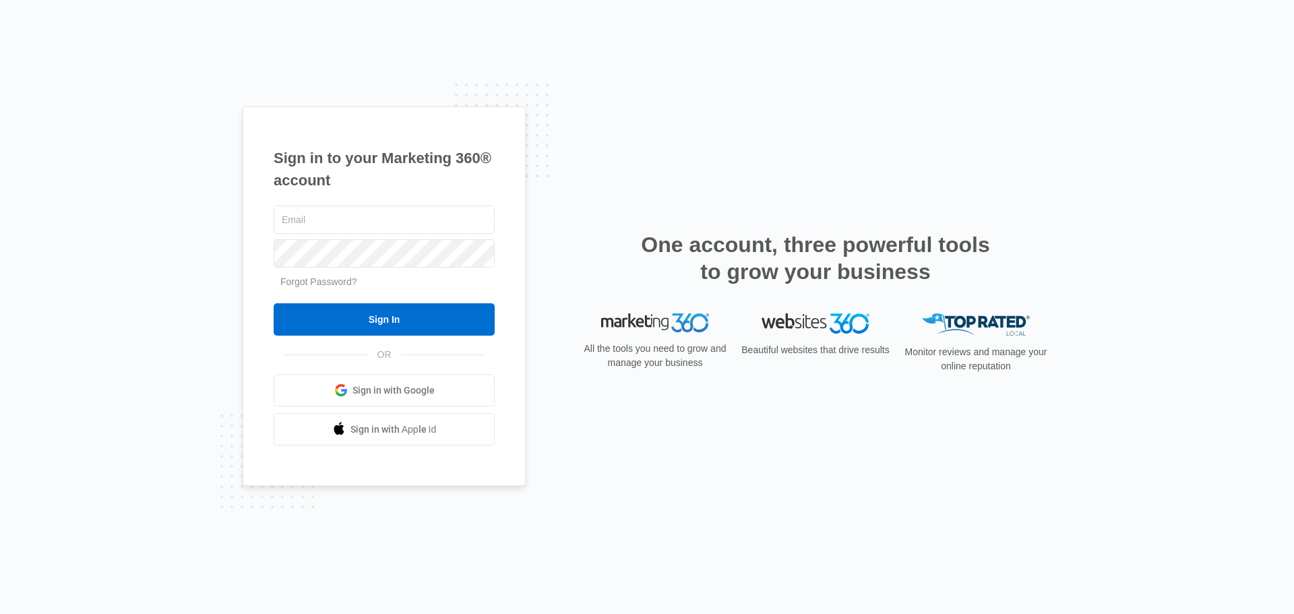 This screenshot has width=1294, height=614. Describe the element at coordinates (976, 359) in the screenshot. I see `p: Monitor reviews and manage your online reputation` at that location.